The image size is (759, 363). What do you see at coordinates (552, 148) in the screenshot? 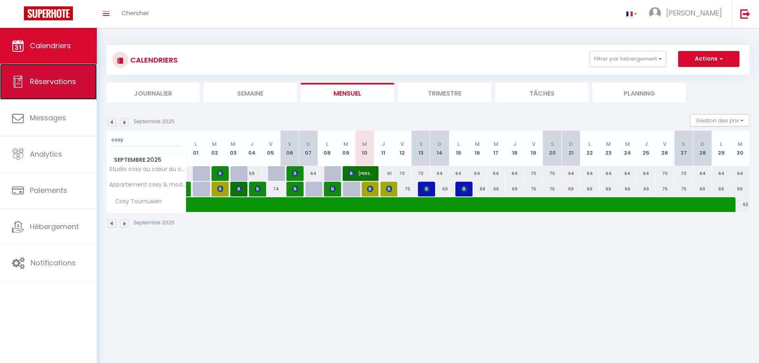
I see `th: 20` at bounding box center [552, 148].